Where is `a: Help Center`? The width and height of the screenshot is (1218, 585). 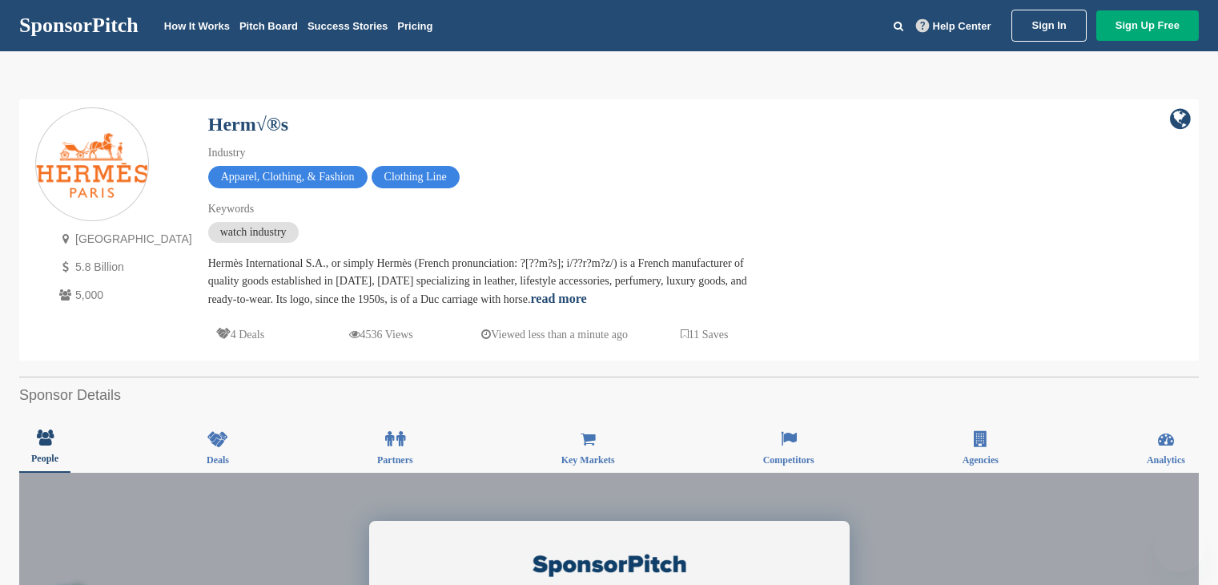 a: Help Center is located at coordinates (954, 26).